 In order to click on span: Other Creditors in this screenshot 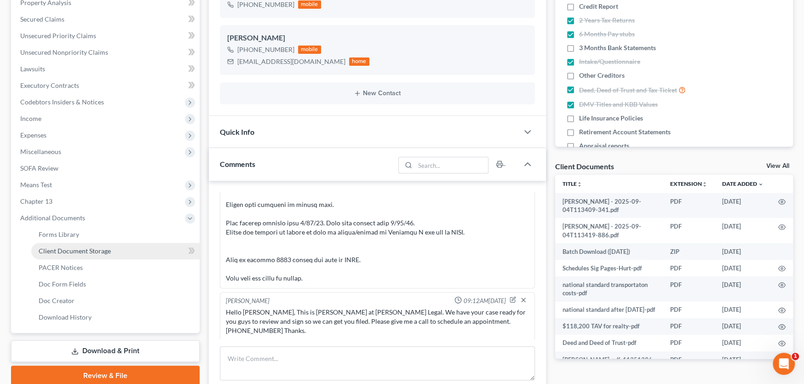, I will do `click(602, 75)`.